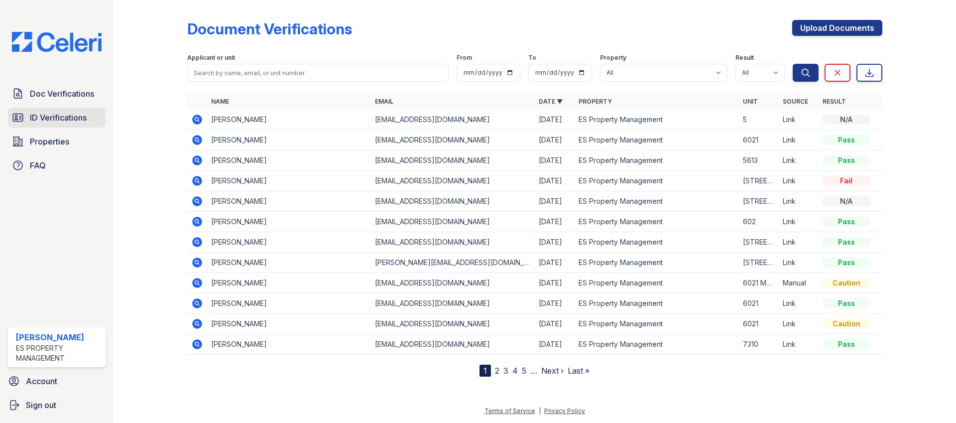 This screenshot has width=956, height=423. Describe the element at coordinates (551, 101) in the screenshot. I see `a: Date ▼` at that location.